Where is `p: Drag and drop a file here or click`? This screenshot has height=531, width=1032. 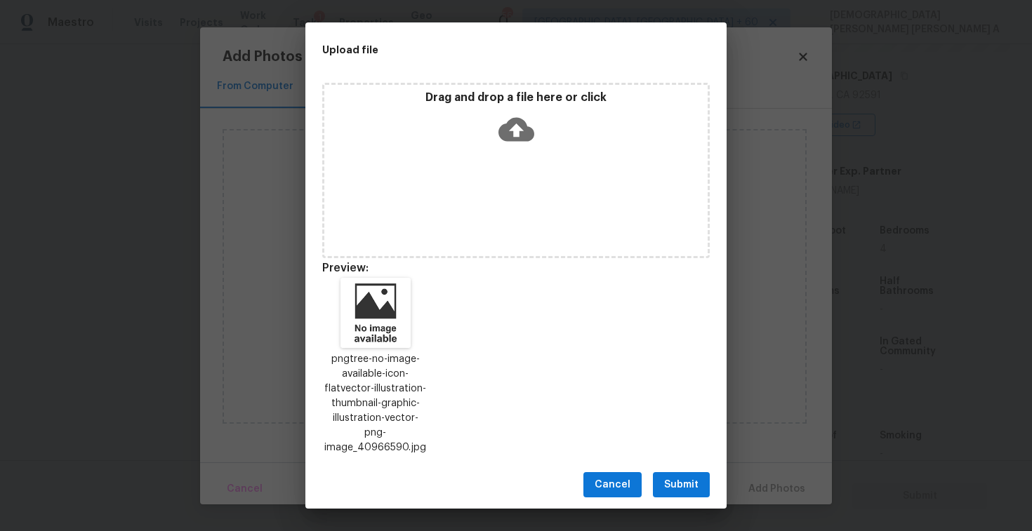 p: Drag and drop a file here or click is located at coordinates (516, 98).